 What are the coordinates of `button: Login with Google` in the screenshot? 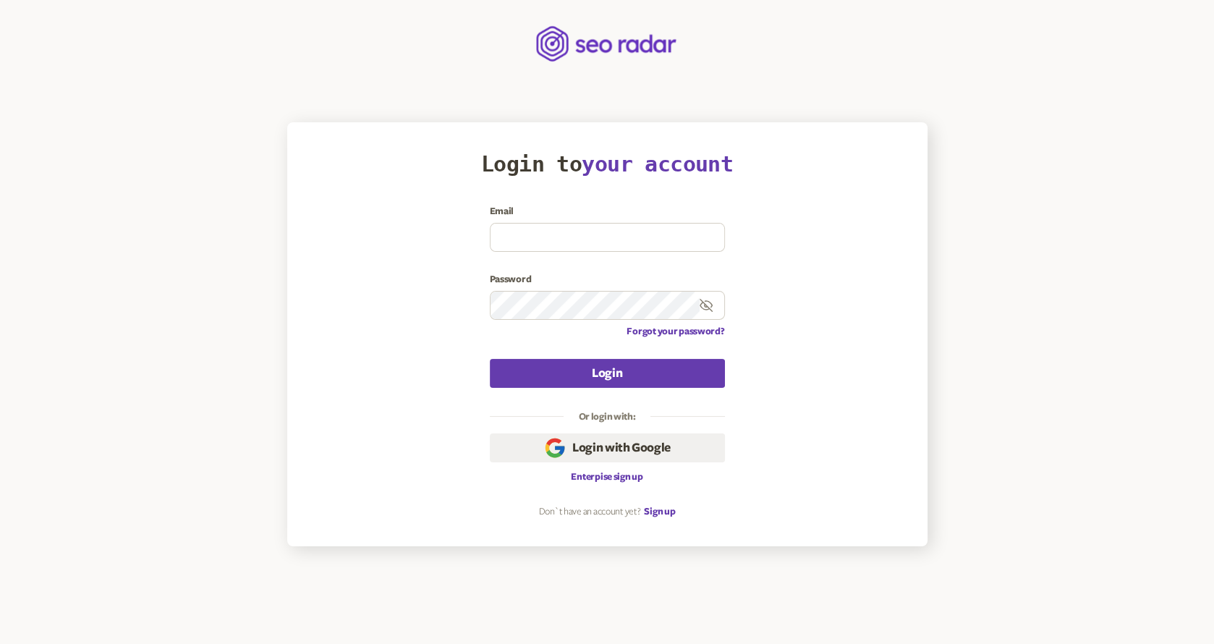 It's located at (607, 448).